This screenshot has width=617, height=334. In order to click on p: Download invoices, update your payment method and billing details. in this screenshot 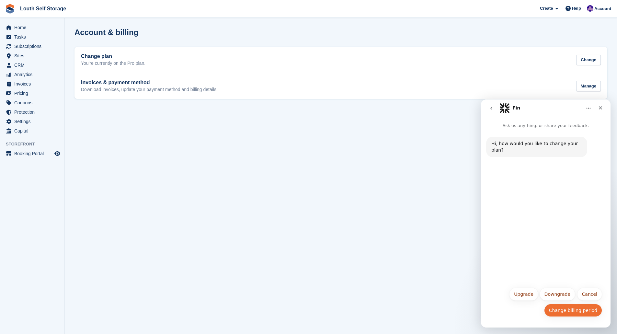, I will do `click(149, 90)`.